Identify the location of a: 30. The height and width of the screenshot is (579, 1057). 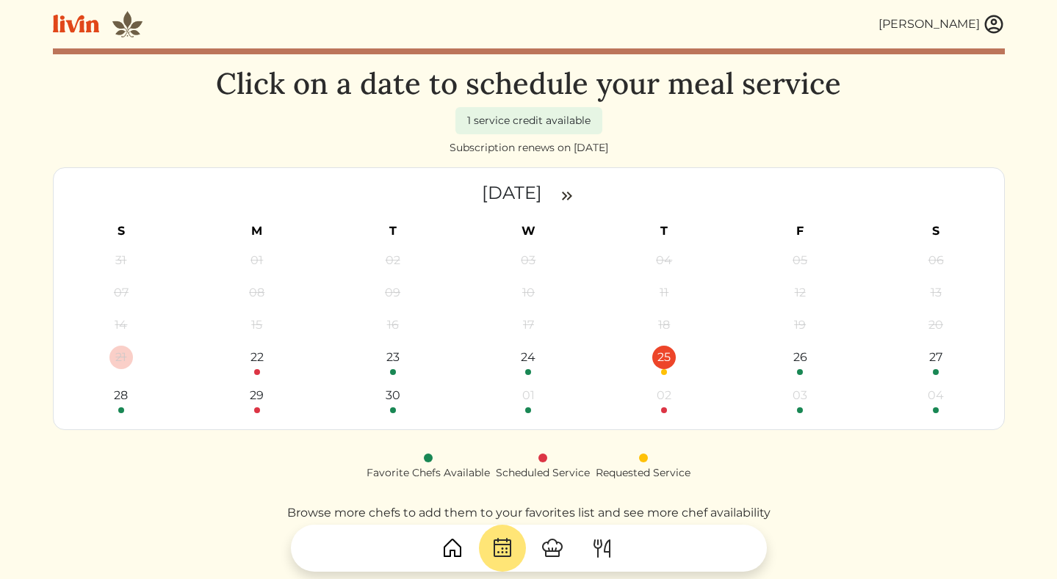
(392, 399).